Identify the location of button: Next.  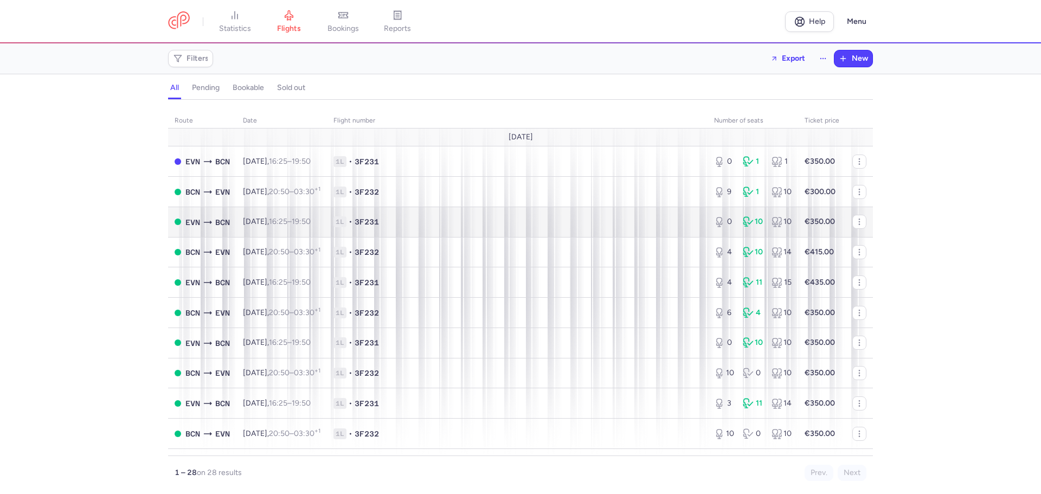
(852, 473).